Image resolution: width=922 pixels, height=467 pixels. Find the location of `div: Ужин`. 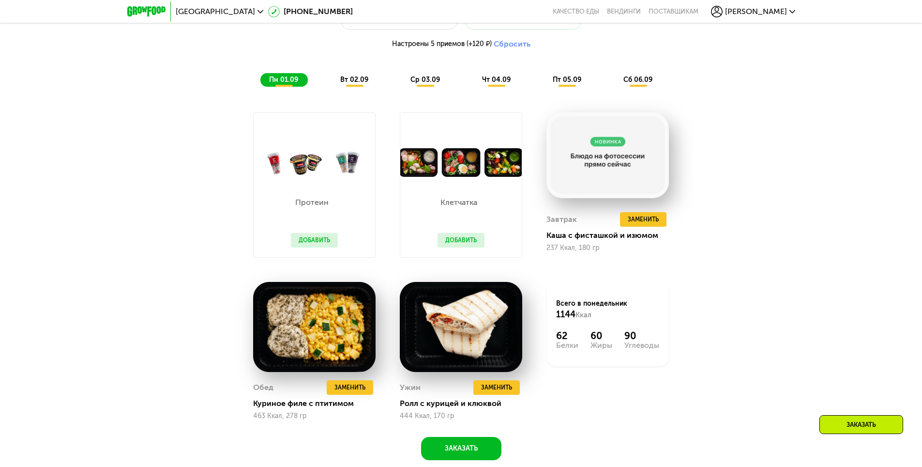

div: Ужин is located at coordinates (410, 387).